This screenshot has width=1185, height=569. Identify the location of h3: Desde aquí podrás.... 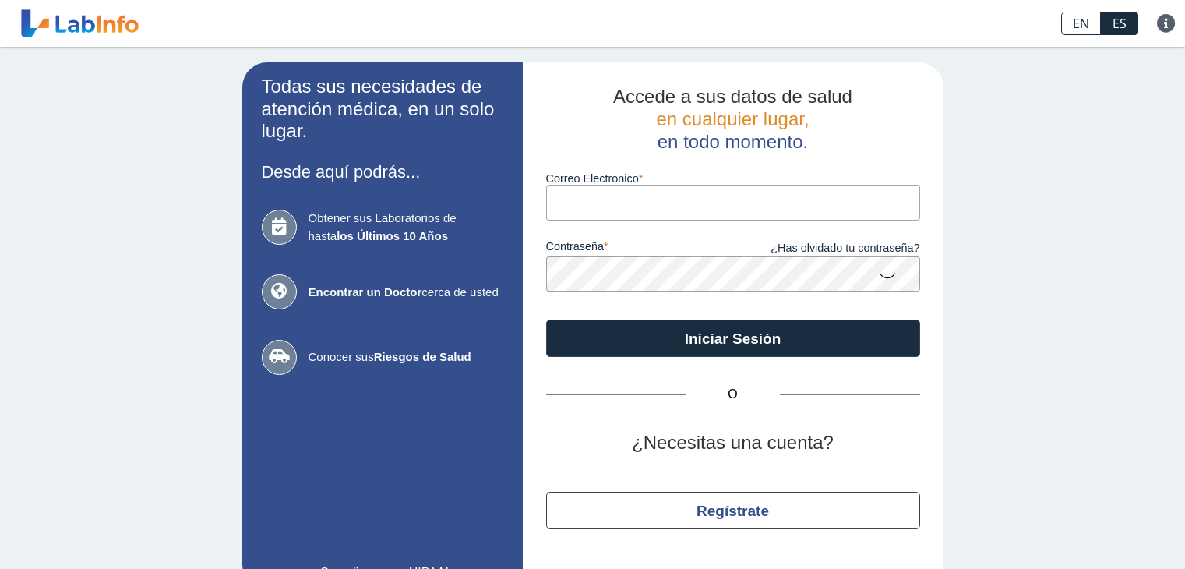
(382, 171).